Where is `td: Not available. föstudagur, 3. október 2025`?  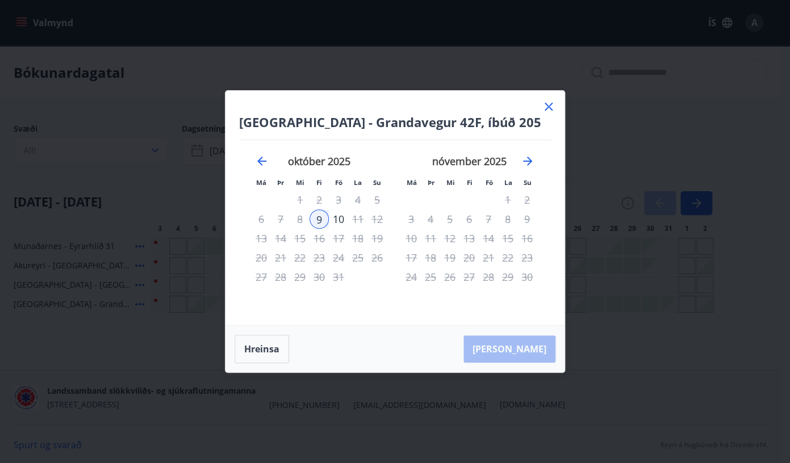
td: Not available. föstudagur, 3. október 2025 is located at coordinates (339, 200).